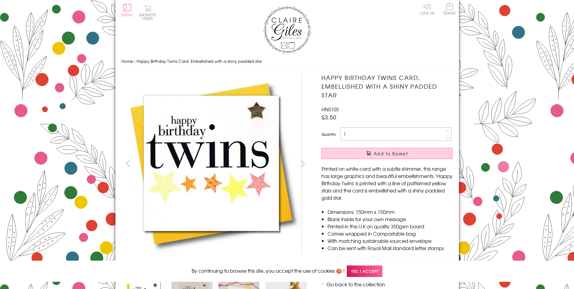 The height and width of the screenshot is (289, 574). I want to click on button: Basket0 items, so click(148, 12).